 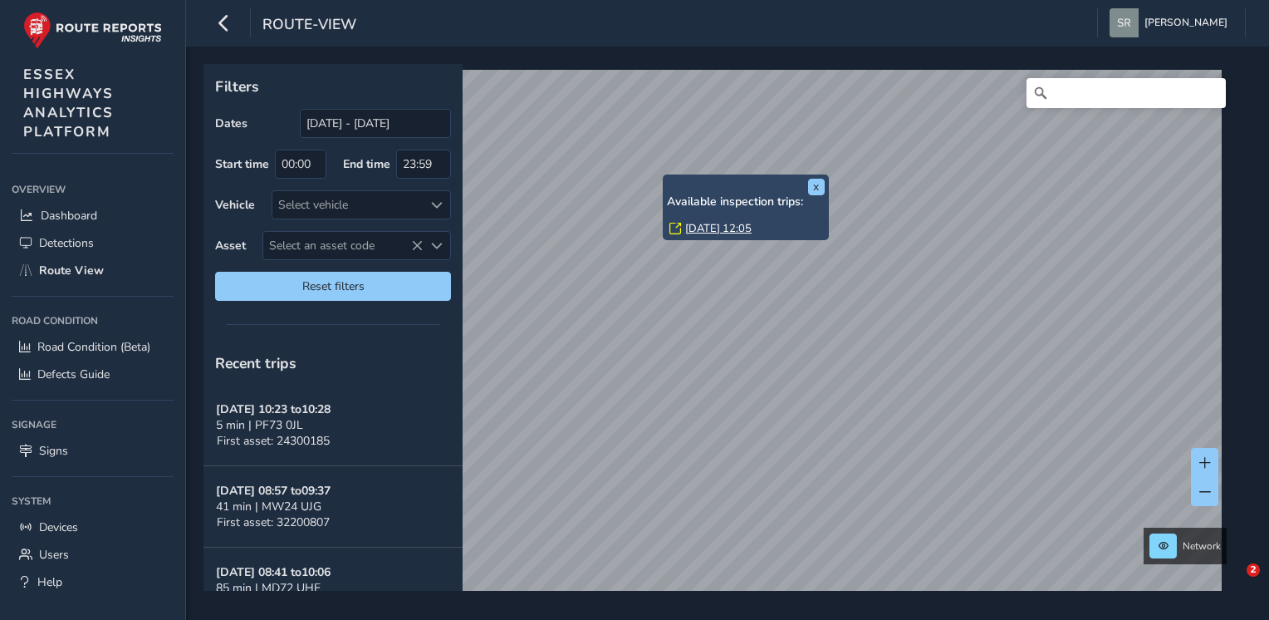 I want to click on canvas: Map, so click(x=715, y=340).